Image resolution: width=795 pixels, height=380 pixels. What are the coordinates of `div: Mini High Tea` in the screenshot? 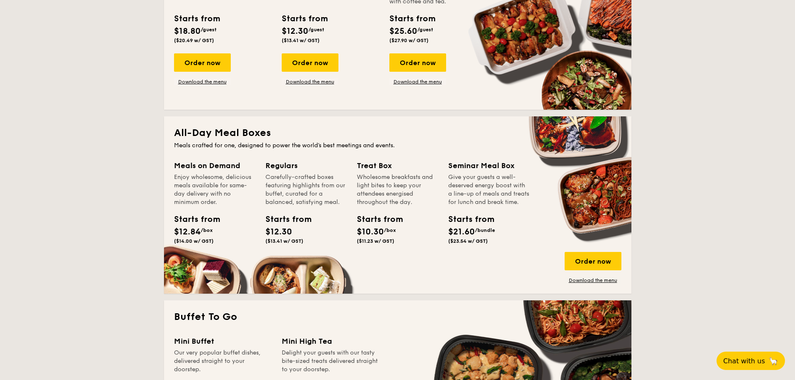 It's located at (330, 341).